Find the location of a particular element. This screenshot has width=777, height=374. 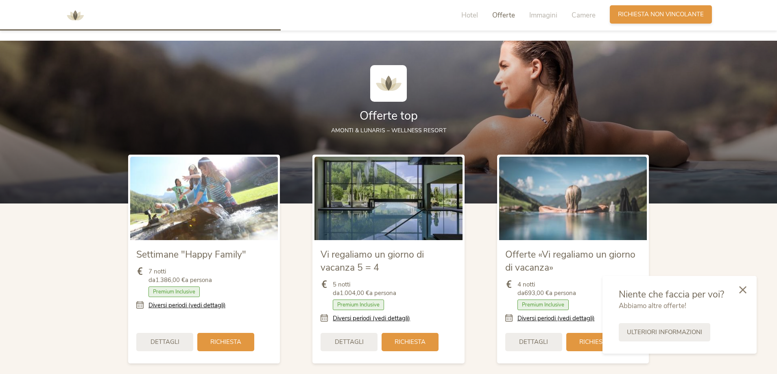

a: AMONTI & LUNARIS Wellnessresort is located at coordinates (75, 15).